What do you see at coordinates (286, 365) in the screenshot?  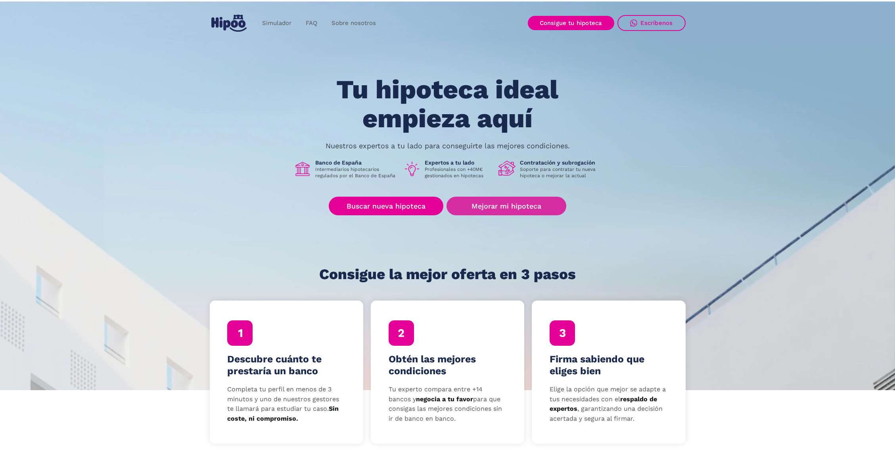 I see `h4: Descubre cuánto te prestaría un banco` at bounding box center [286, 365].